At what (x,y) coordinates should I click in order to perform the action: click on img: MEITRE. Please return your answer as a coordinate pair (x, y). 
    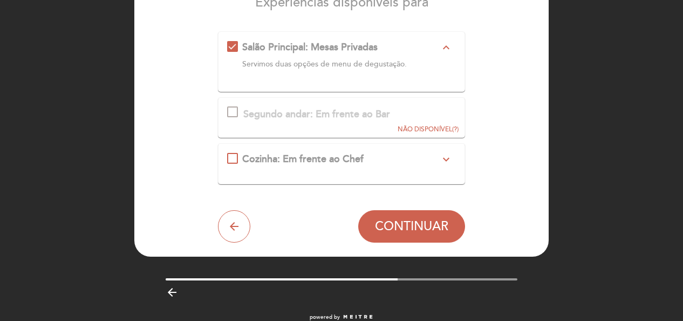
    Looking at the image, I should click on (358, 317).